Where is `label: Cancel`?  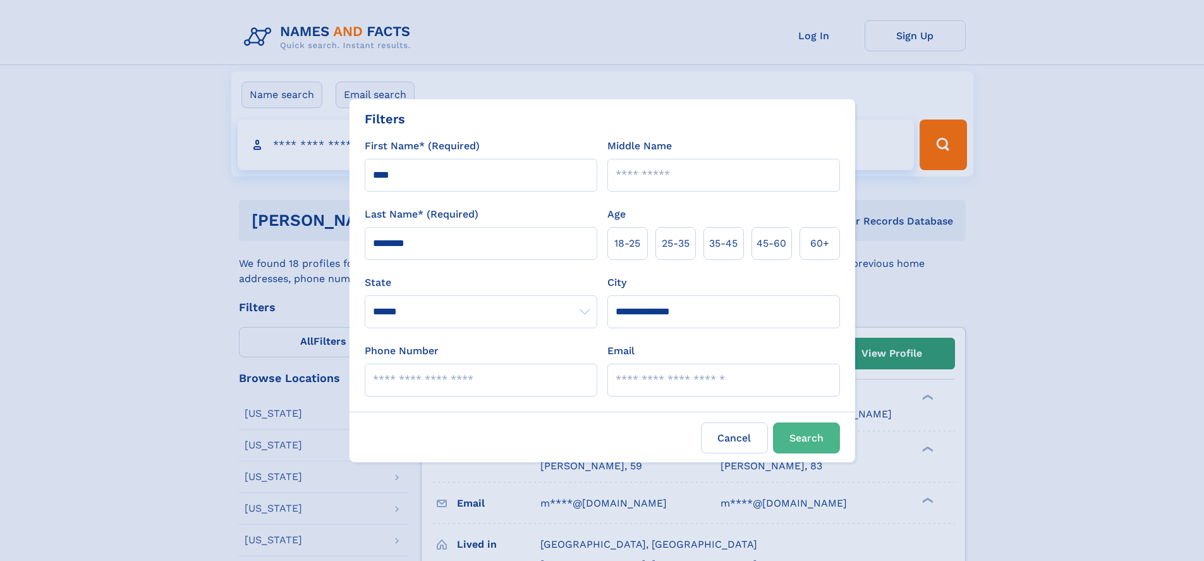 label: Cancel is located at coordinates (734, 437).